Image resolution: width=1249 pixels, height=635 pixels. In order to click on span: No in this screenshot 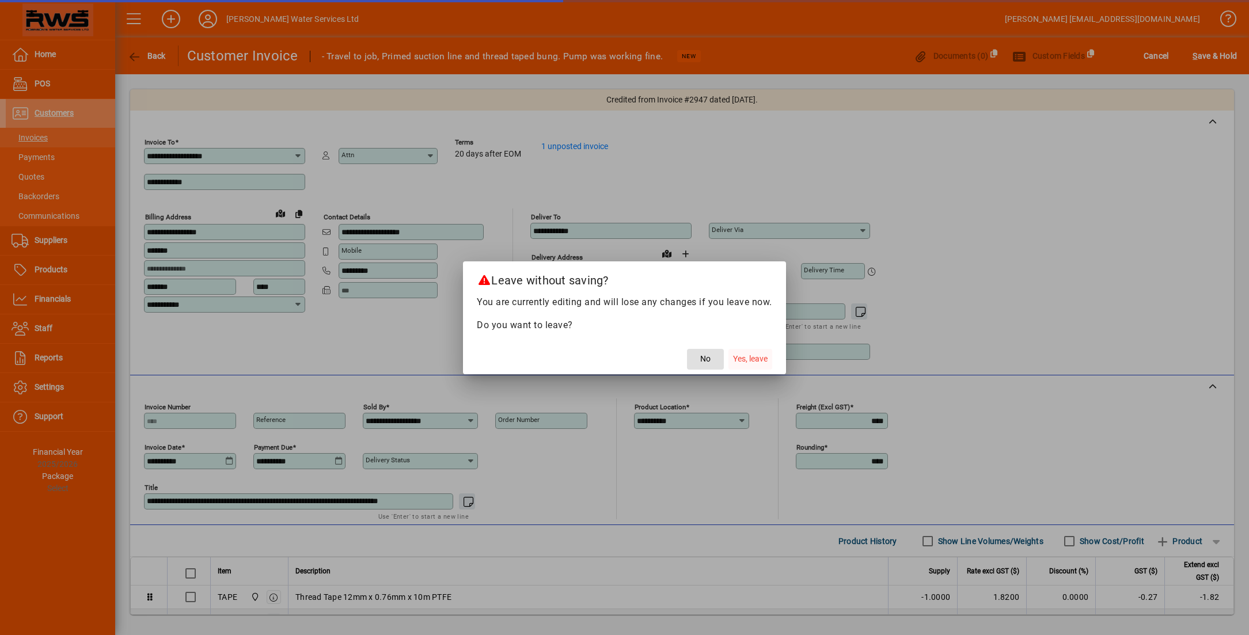, I will do `click(706, 359)`.